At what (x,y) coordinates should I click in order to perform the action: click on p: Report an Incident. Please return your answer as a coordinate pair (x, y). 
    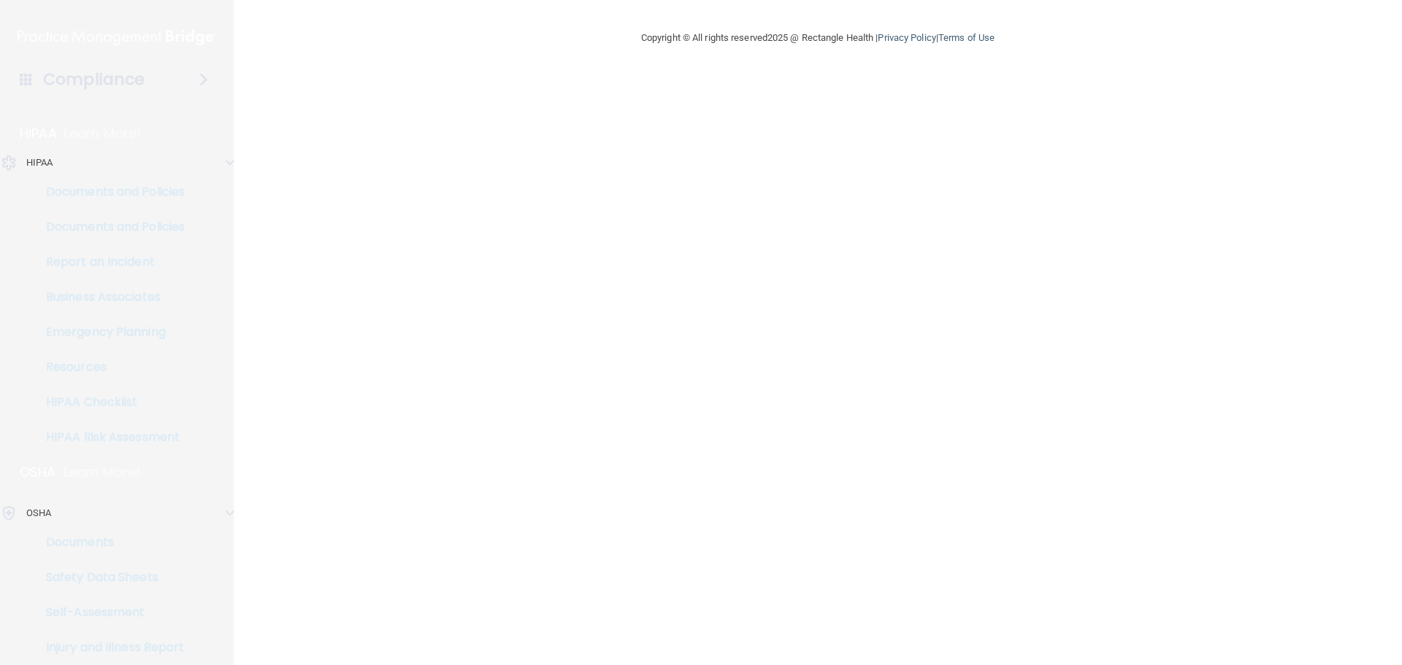
    Looking at the image, I should click on (109, 262).